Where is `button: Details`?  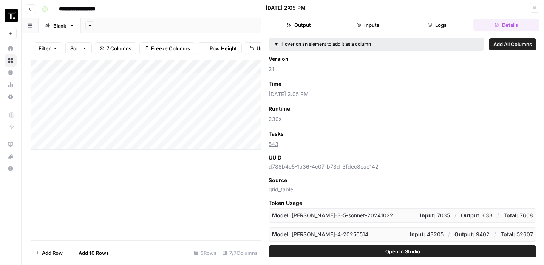
button: Details is located at coordinates (506, 25).